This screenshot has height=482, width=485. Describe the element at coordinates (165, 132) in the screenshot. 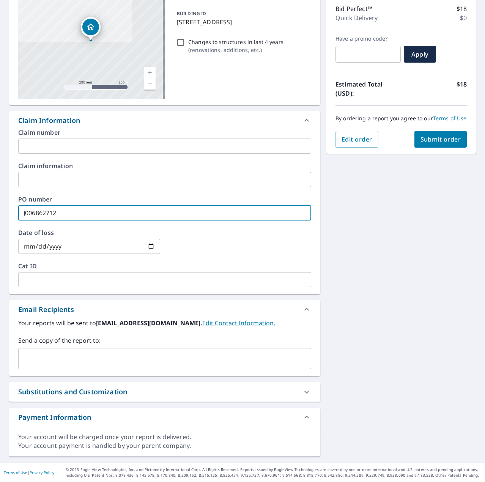

I see `label: Claim number` at that location.